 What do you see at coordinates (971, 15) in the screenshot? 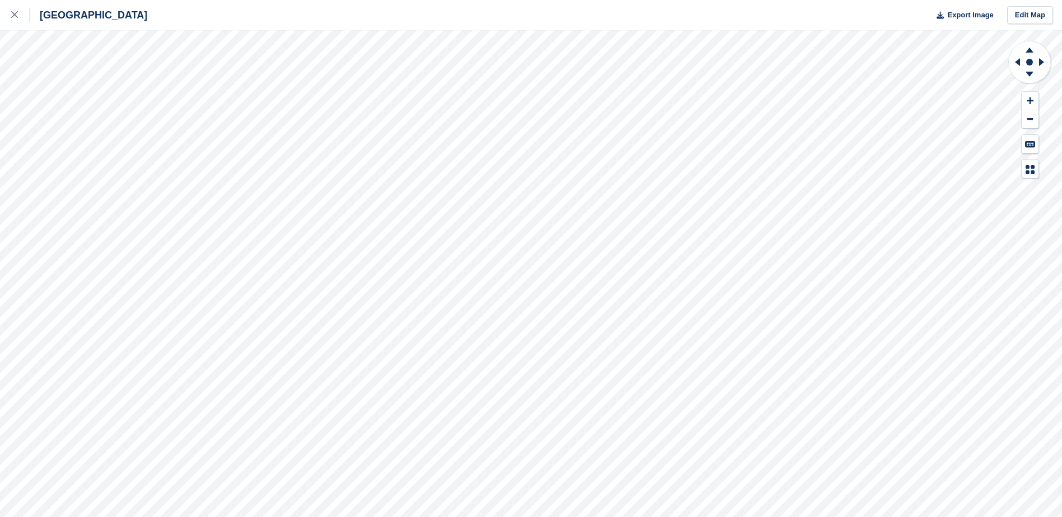
I see `span: Export Image` at bounding box center [971, 15].